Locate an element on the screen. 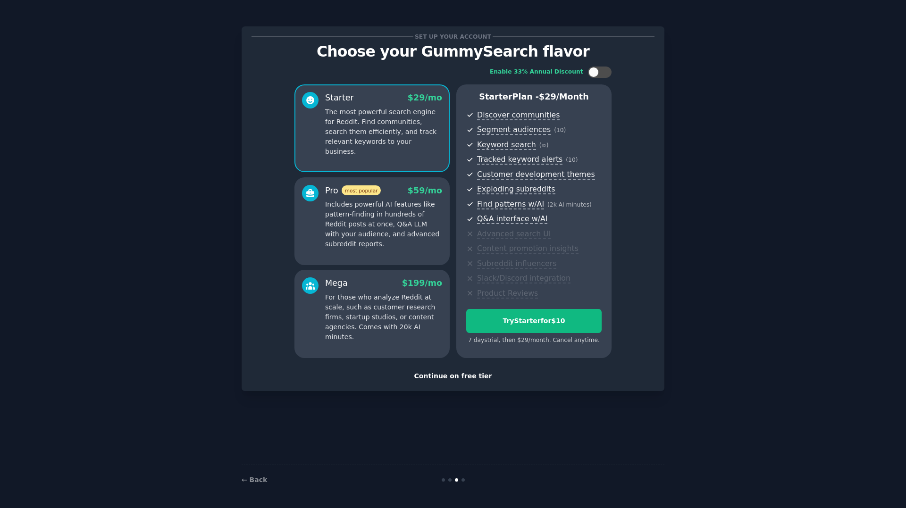 This screenshot has width=906, height=508. span: Customer development themes is located at coordinates (536, 175).